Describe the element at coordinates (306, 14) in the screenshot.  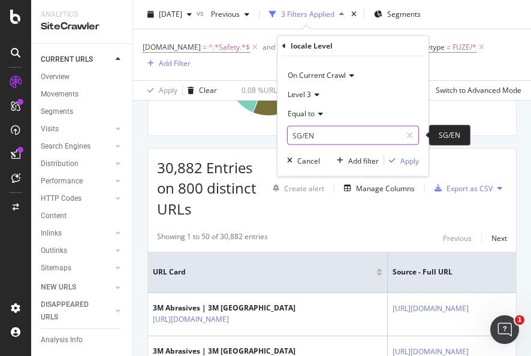
I see `button: 3 Filters Applied` at that location.